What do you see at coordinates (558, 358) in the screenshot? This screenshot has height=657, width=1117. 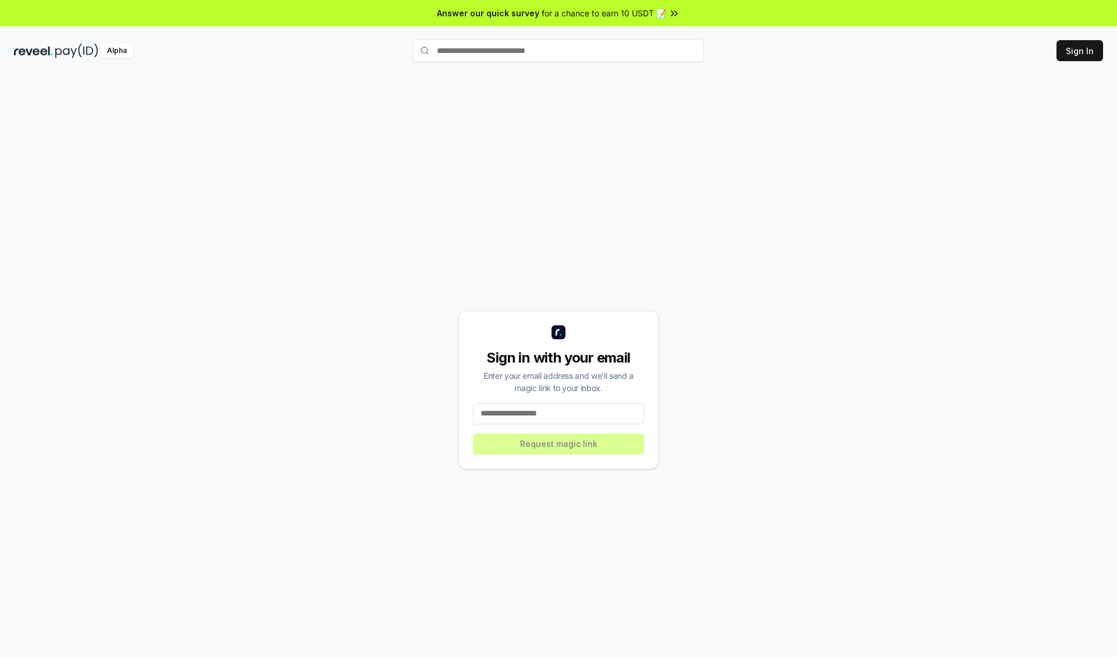 I see `div: Sign in with your email` at bounding box center [558, 358].